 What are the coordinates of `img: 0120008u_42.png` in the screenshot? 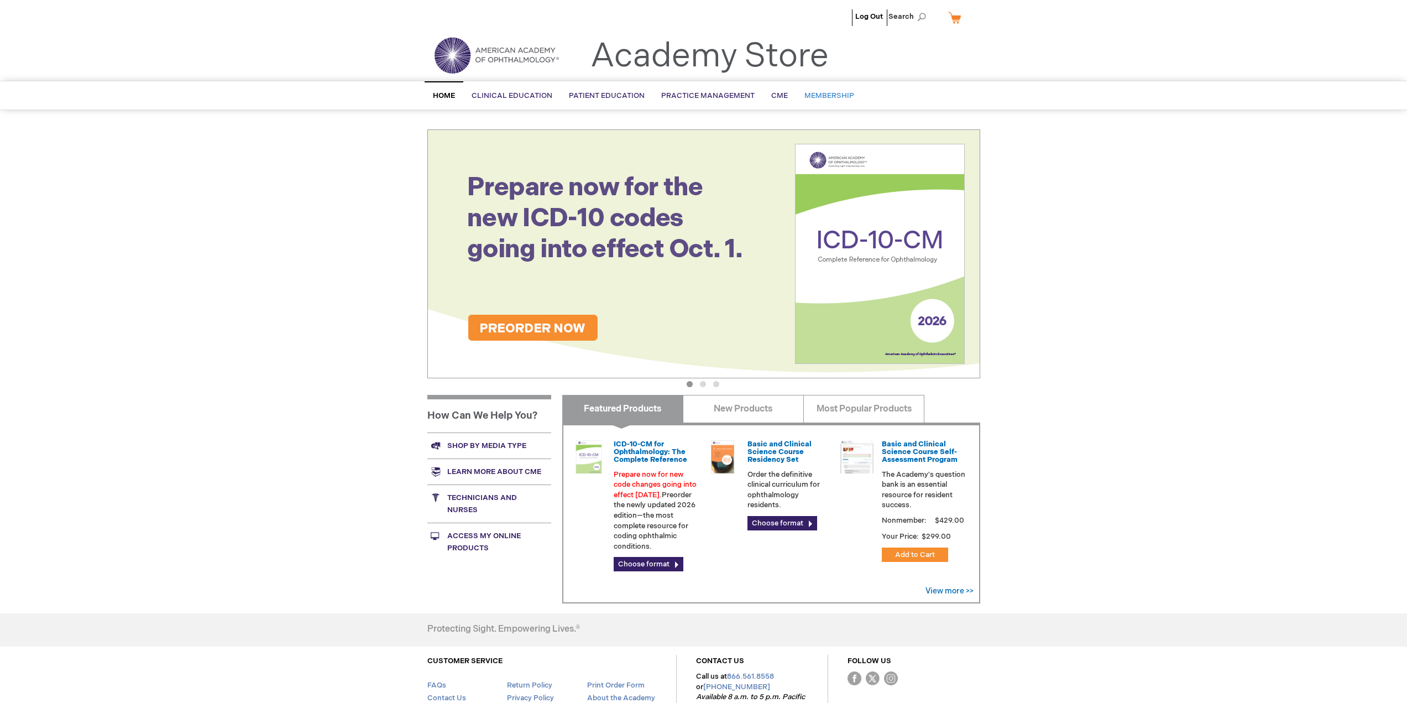 It's located at (589, 457).